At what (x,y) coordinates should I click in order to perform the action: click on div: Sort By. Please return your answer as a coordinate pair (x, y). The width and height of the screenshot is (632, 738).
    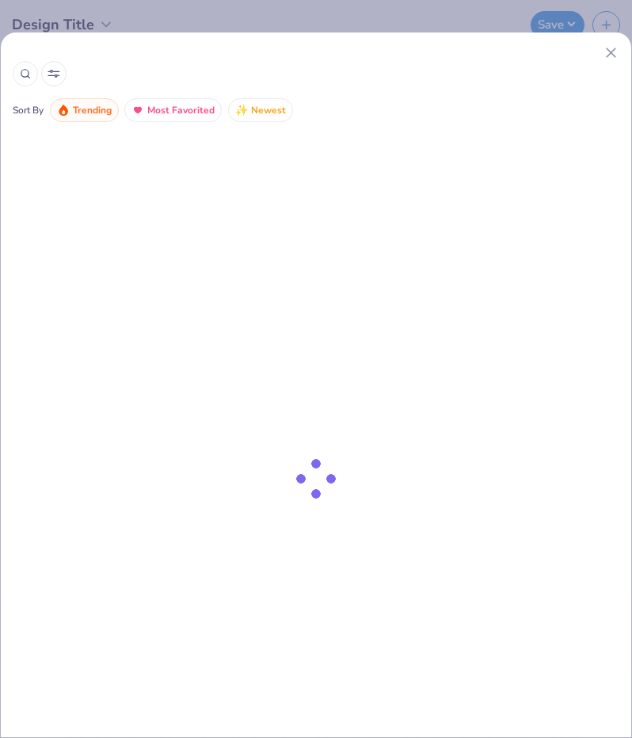
    Looking at the image, I should click on (28, 110).